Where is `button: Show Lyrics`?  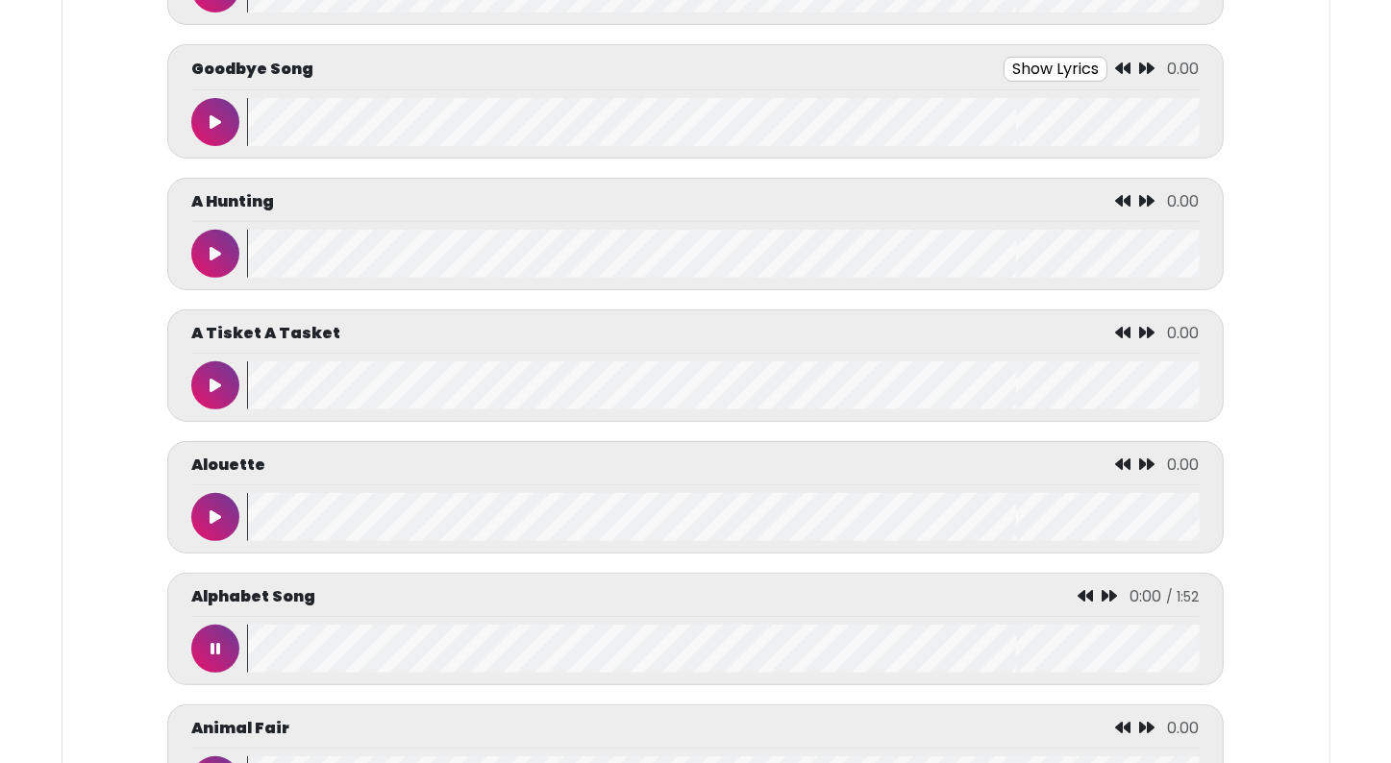 button: Show Lyrics is located at coordinates (1056, 69).